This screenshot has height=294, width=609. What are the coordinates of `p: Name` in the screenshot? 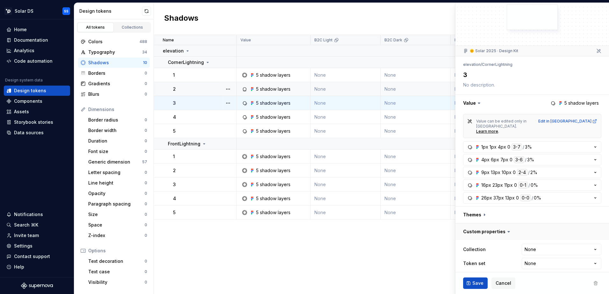 It's located at (168, 40).